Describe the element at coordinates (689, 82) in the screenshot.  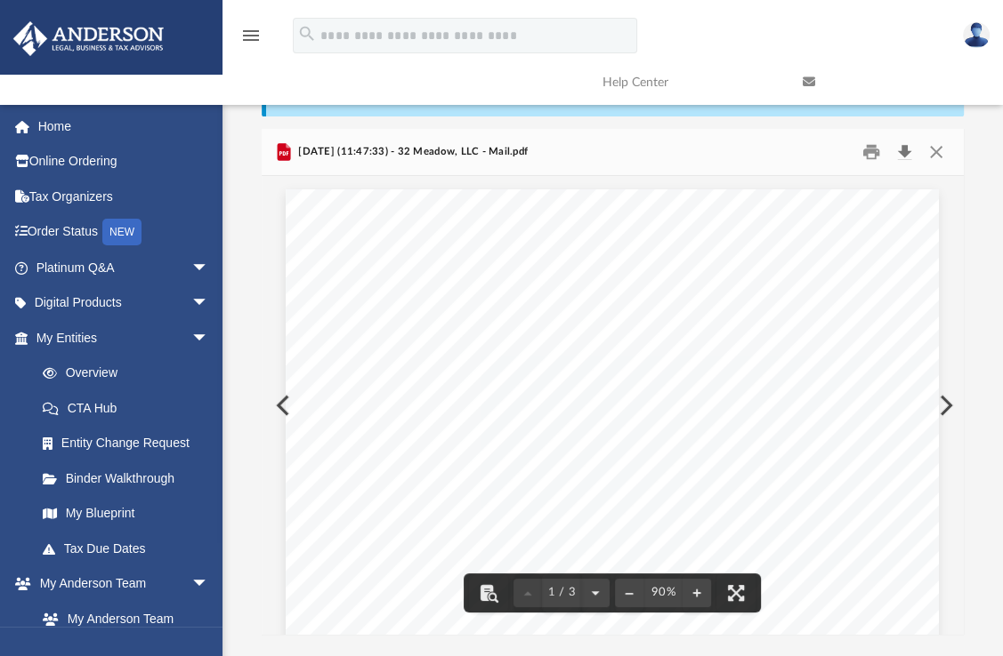
I see `a: Help Center` at that location.